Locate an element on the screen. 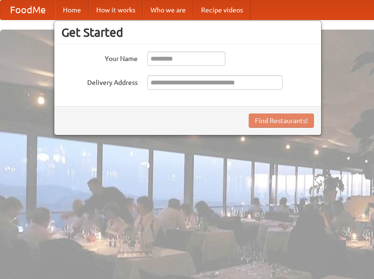 This screenshot has height=279, width=374. a: Home is located at coordinates (72, 10).